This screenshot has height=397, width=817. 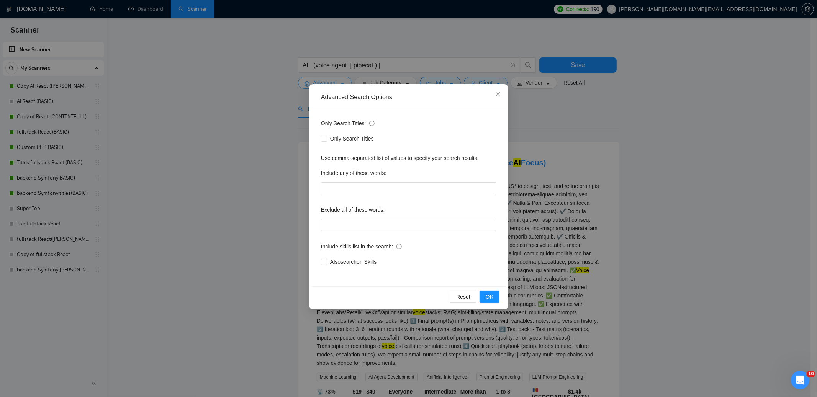 I want to click on span: Reset, so click(x=463, y=297).